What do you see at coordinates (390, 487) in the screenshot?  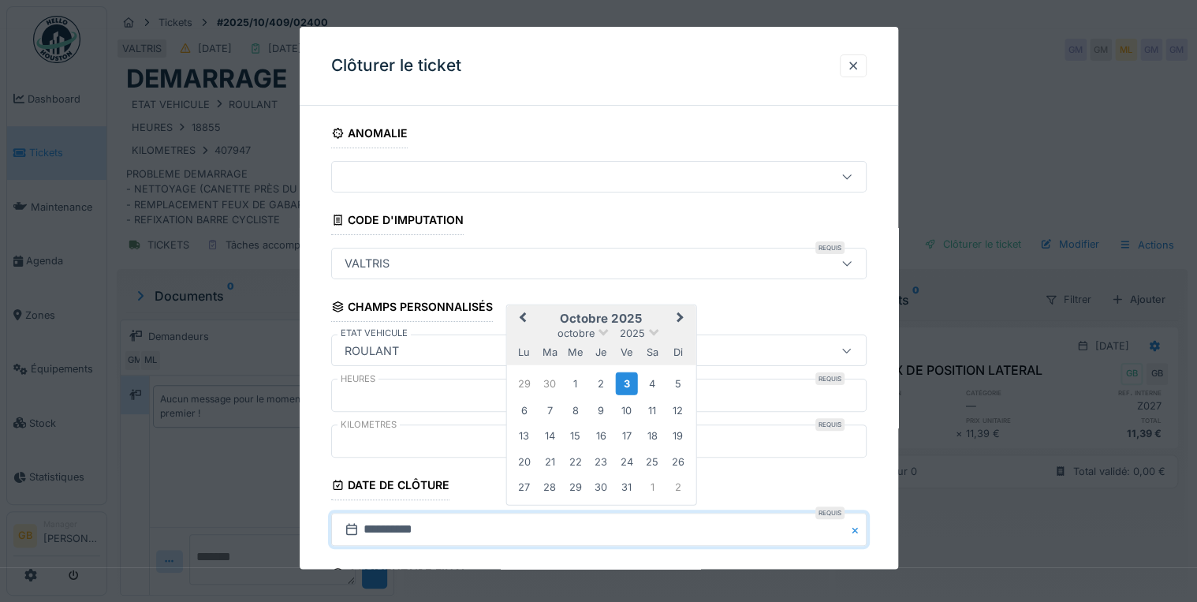 I see `div: Date de clôture` at bounding box center [390, 487].